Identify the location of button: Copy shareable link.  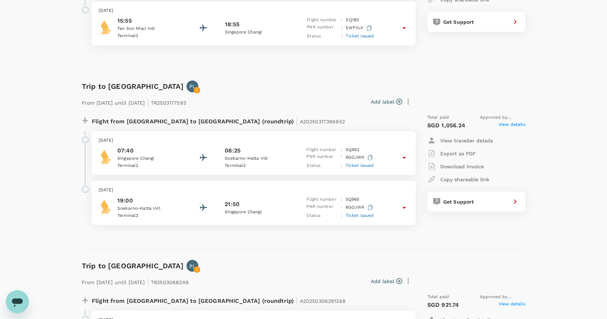
(458, 180).